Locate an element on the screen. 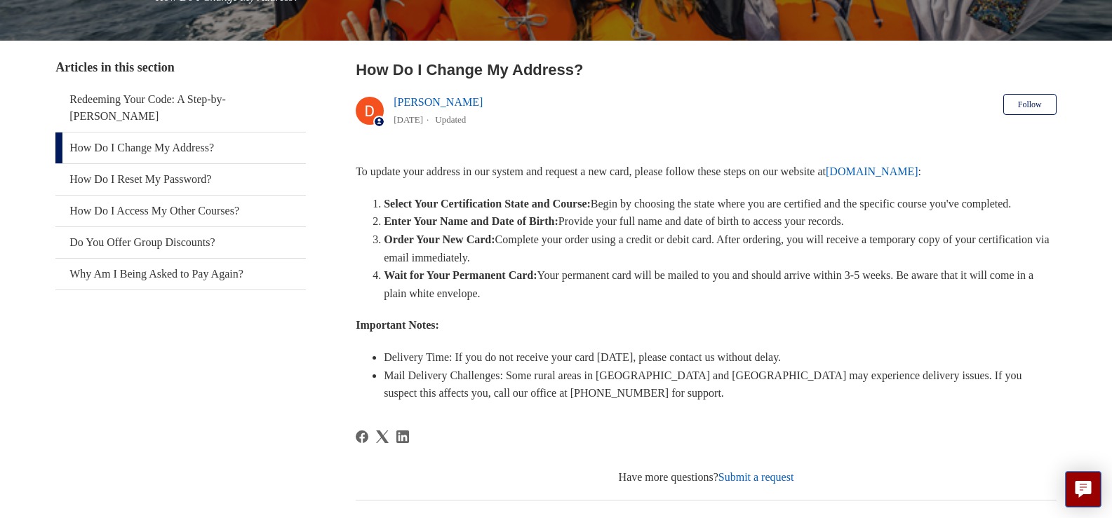  div: Live chat is located at coordinates (1083, 490).